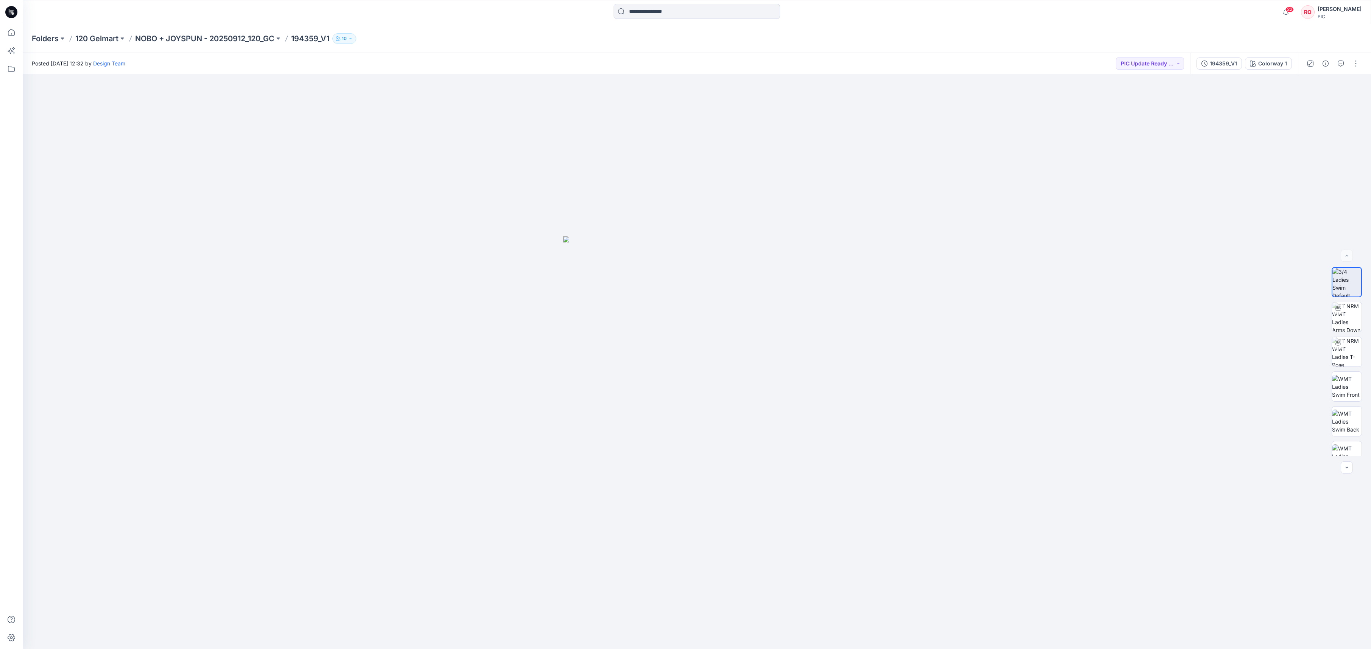 This screenshot has width=1371, height=649. I want to click on img: WMT Ladies Swim Left, so click(1347, 456).